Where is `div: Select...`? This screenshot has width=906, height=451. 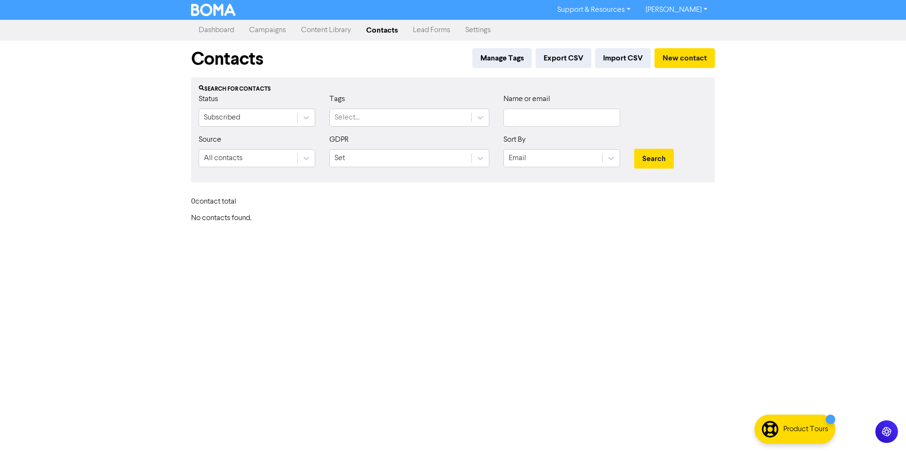
div: Select... is located at coordinates (347, 118).